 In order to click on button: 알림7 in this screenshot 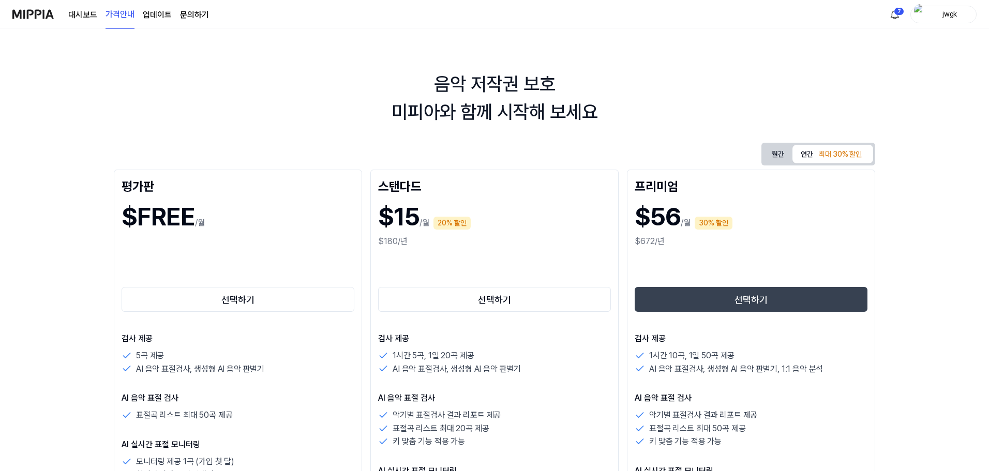, I will do `click(895, 14)`.